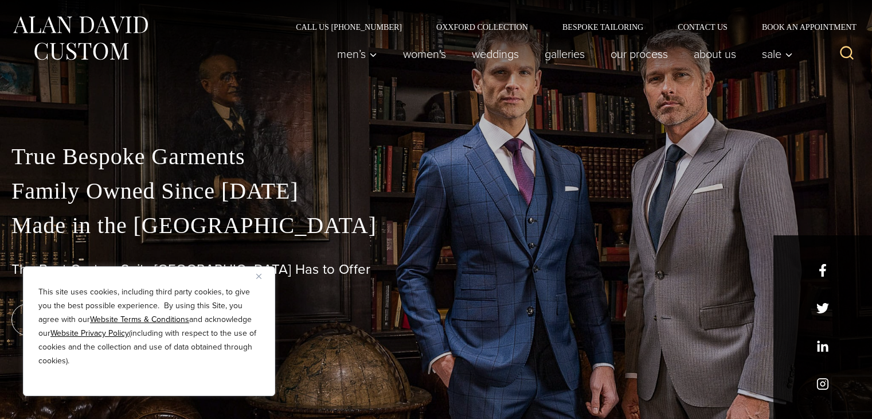 The width and height of the screenshot is (872, 419). I want to click on u: Website Terms & Conditions, so click(139, 319).